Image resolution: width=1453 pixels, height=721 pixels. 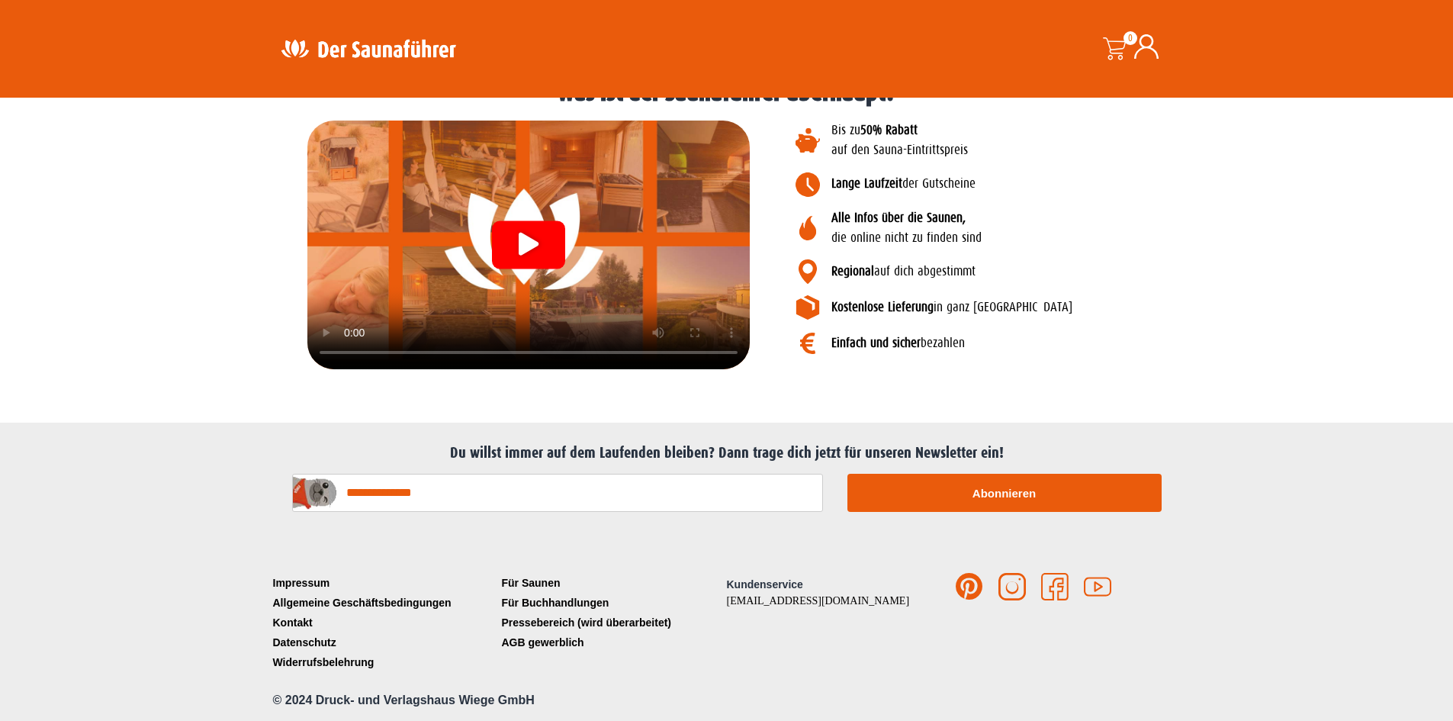 I want to click on p: auf dich abgestimmt, so click(x=1023, y=272).